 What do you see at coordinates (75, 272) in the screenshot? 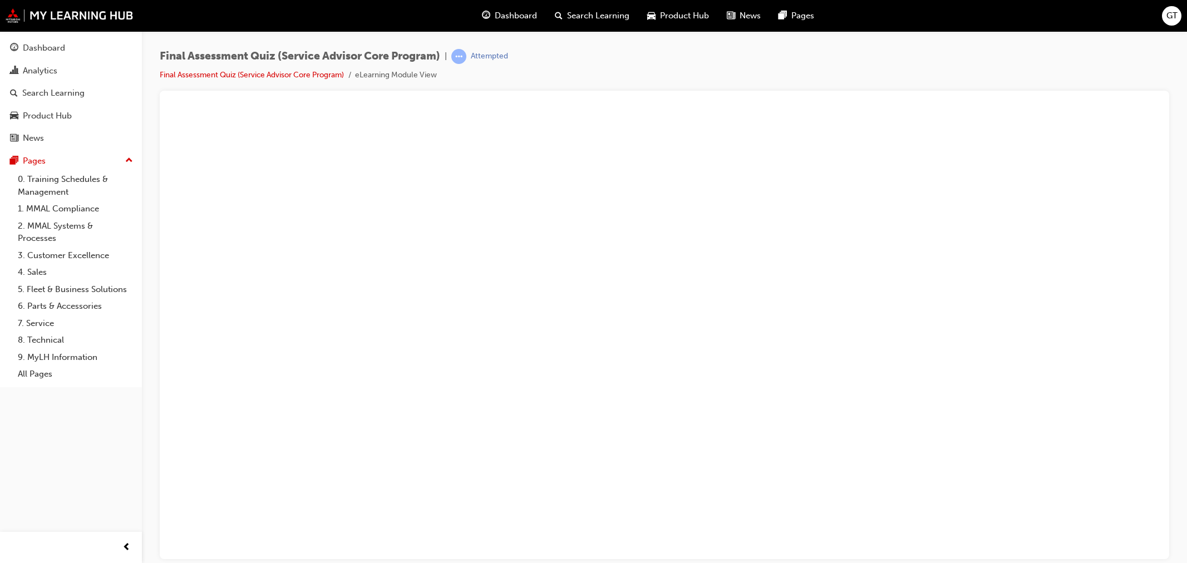
I see `a: 4. Sales` at bounding box center [75, 272].